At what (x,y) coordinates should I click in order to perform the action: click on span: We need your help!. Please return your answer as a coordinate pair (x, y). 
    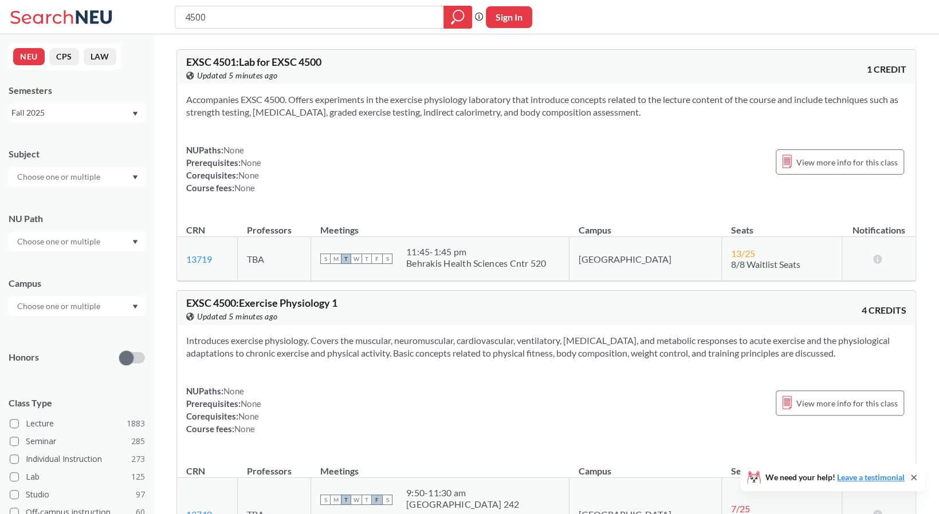
    Looking at the image, I should click on (835, 478).